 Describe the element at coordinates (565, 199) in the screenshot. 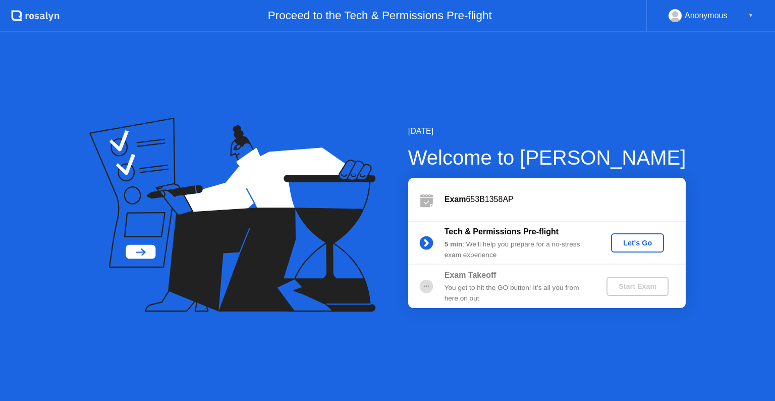

I see `div: 653B1358AP` at that location.